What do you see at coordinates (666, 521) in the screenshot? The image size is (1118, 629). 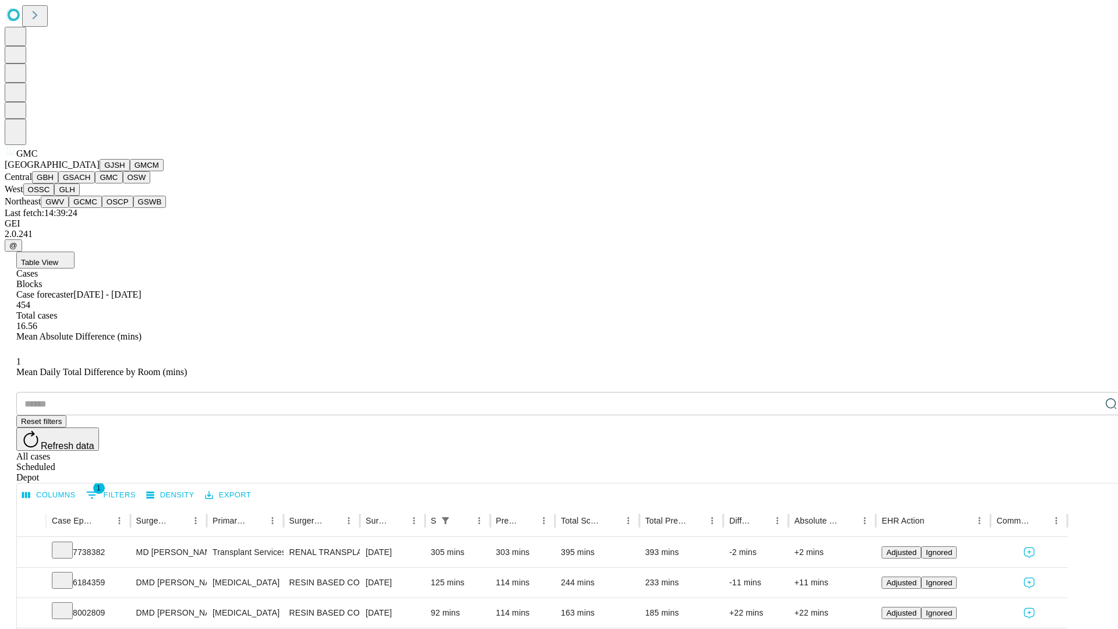 I see `div: Total Predicted Duration` at bounding box center [666, 521].